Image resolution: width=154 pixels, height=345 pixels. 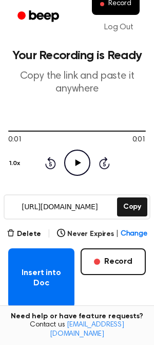 What do you see at coordinates (39, 16) in the screenshot?
I see `a: Beep` at bounding box center [39, 16].